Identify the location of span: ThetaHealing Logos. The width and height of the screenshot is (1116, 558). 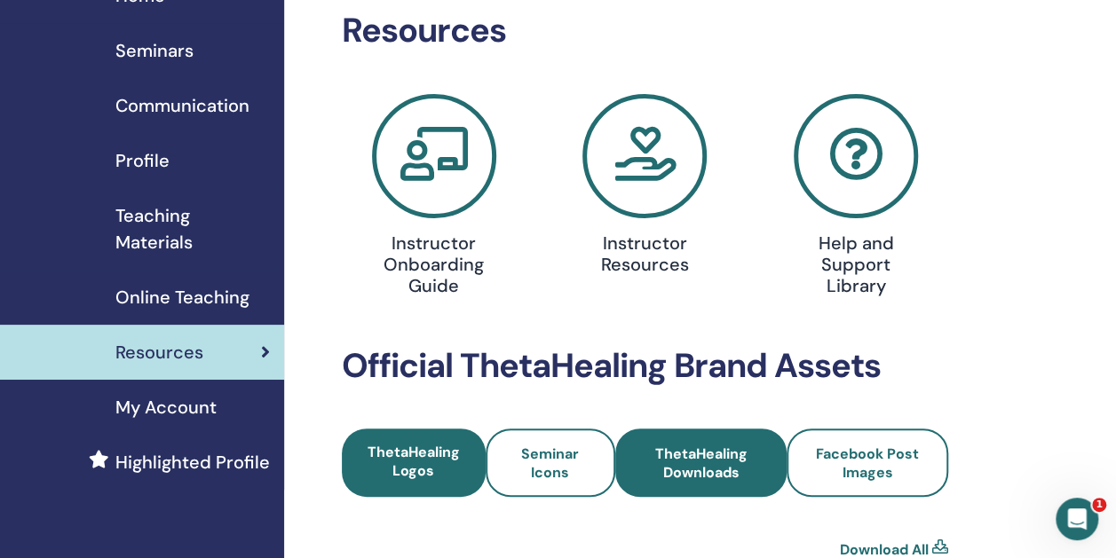
(414, 461).